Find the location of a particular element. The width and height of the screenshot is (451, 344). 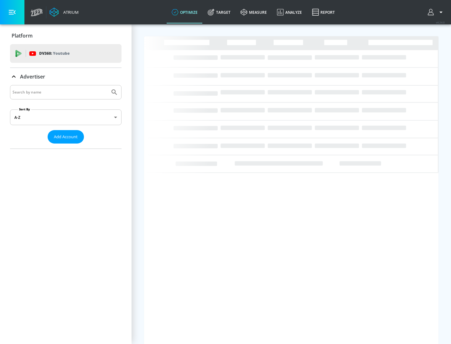

p: Advertiser is located at coordinates (33, 77).